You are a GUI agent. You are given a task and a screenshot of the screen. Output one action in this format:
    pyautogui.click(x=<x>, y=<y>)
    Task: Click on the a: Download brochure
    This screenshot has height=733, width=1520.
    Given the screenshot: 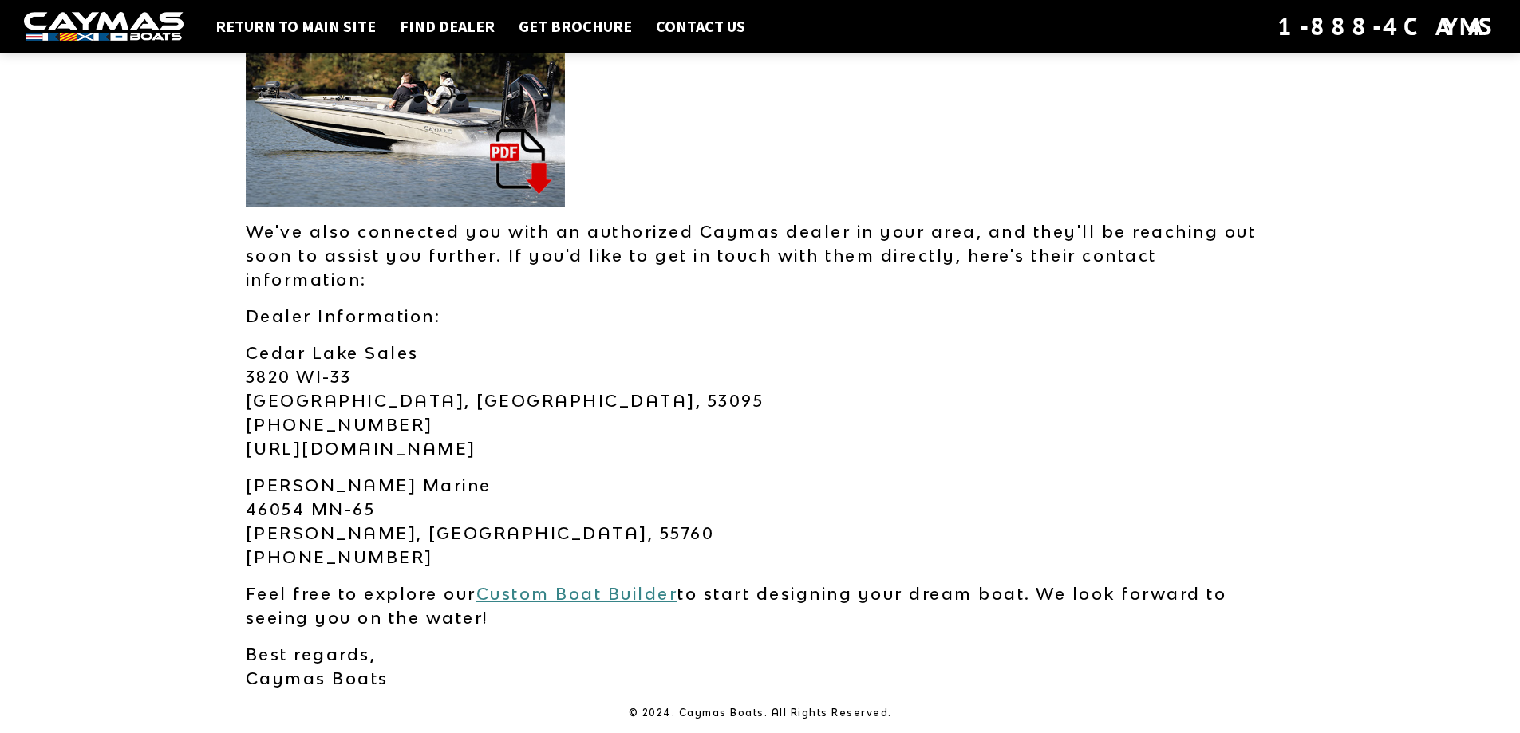 What is the action you would take?
    pyautogui.click(x=405, y=81)
    